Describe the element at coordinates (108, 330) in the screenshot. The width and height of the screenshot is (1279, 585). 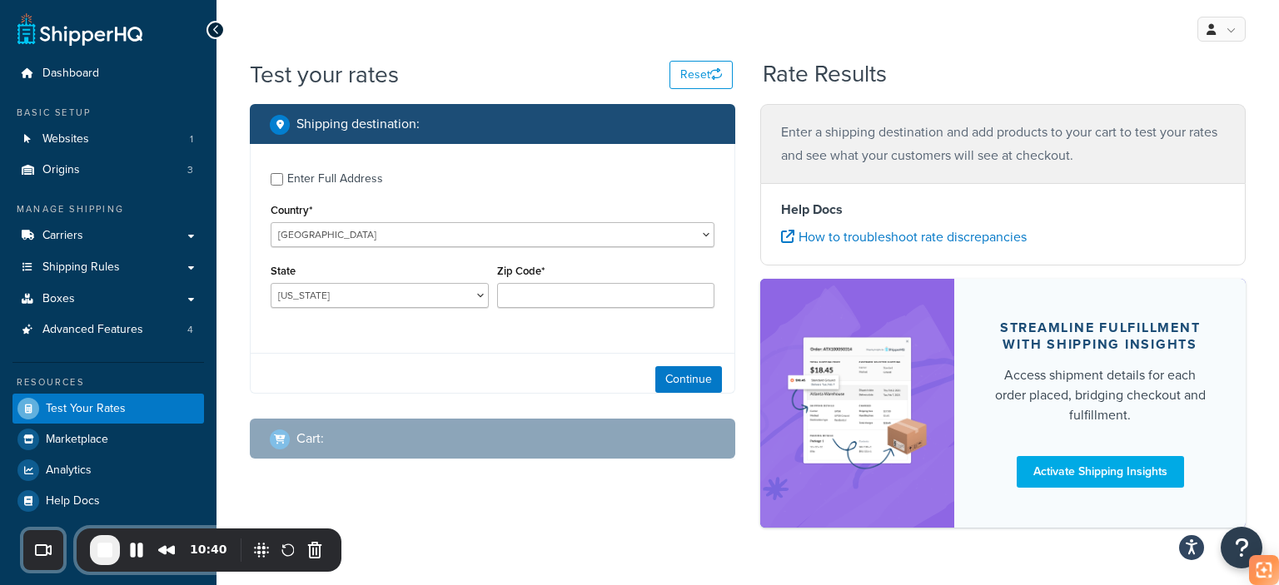
I see `a: Advanced Features4` at that location.